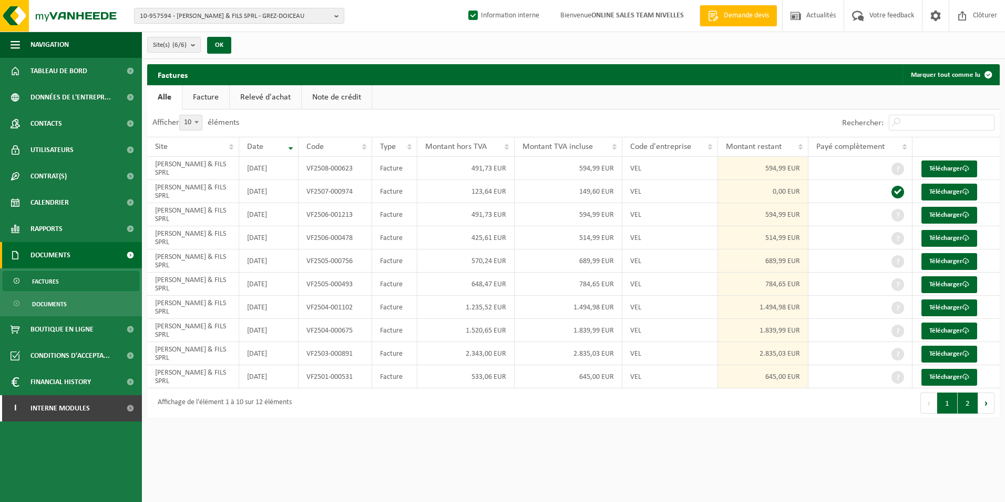 The height and width of the screenshot is (502, 1005). I want to click on td: 2.835,03 EUR, so click(763, 353).